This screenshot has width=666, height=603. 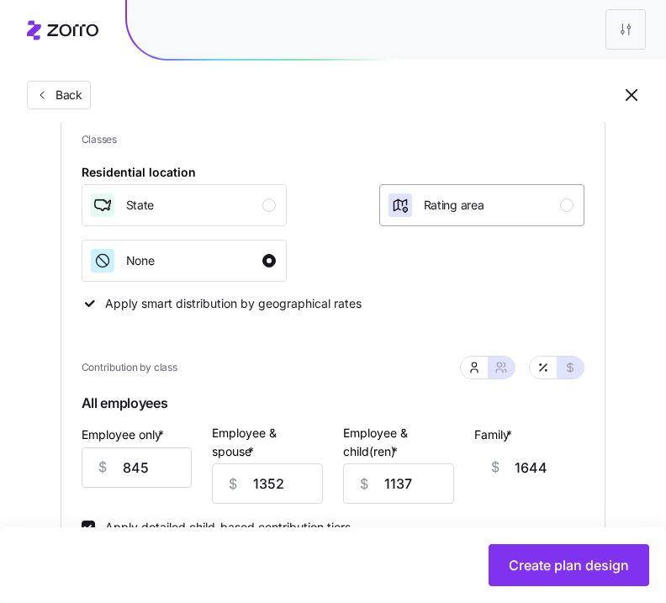 I want to click on label: Employee only, so click(x=124, y=435).